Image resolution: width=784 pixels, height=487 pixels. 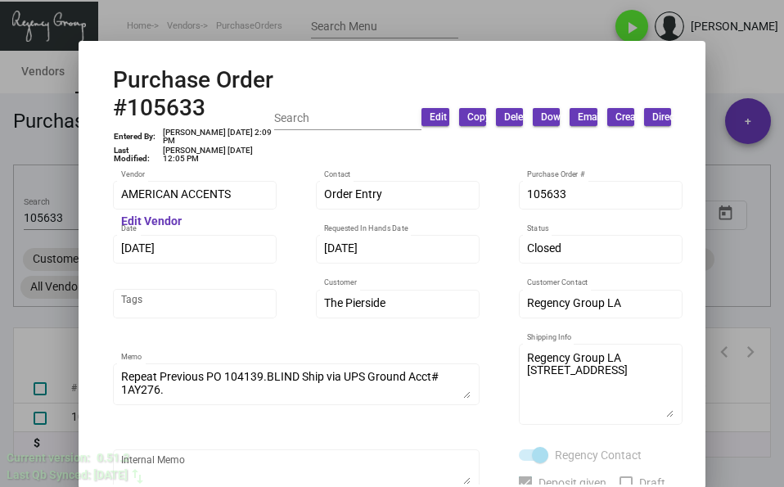 What do you see at coordinates (675, 117) in the screenshot?
I see `span: Direct ship` at bounding box center [675, 117].